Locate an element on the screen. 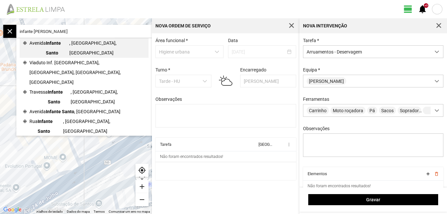 The height and width of the screenshot is (214, 447). button: delete_outline is located at coordinates (436, 174).